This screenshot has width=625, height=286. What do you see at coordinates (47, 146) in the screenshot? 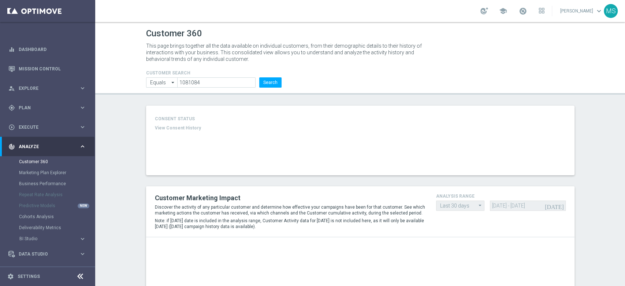
I see `button: track_changes Analyze keyboard_arrow_right` at bounding box center [47, 146].